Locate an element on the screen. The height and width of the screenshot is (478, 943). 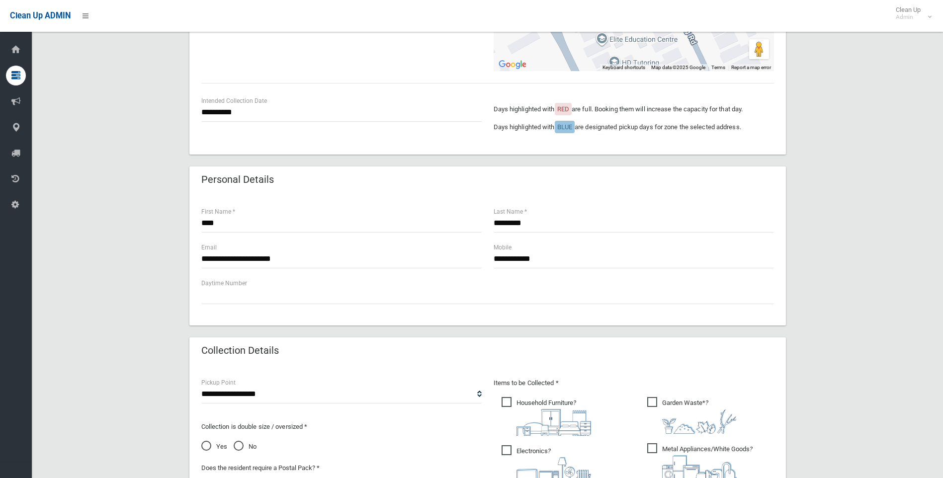
span: BLUE is located at coordinates (565, 127).